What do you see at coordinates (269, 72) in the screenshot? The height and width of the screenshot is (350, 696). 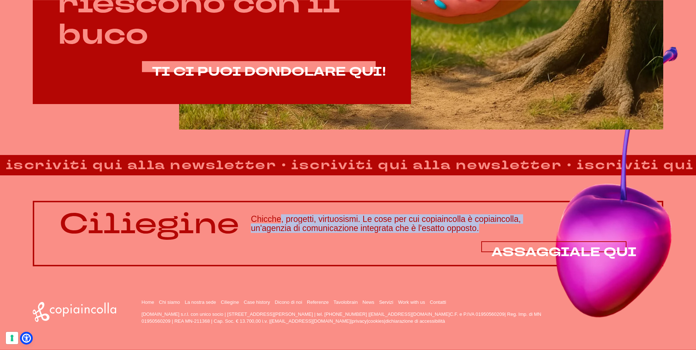 I see `span: TI CI PUOI DONDOLARE QUI!` at bounding box center [269, 72].